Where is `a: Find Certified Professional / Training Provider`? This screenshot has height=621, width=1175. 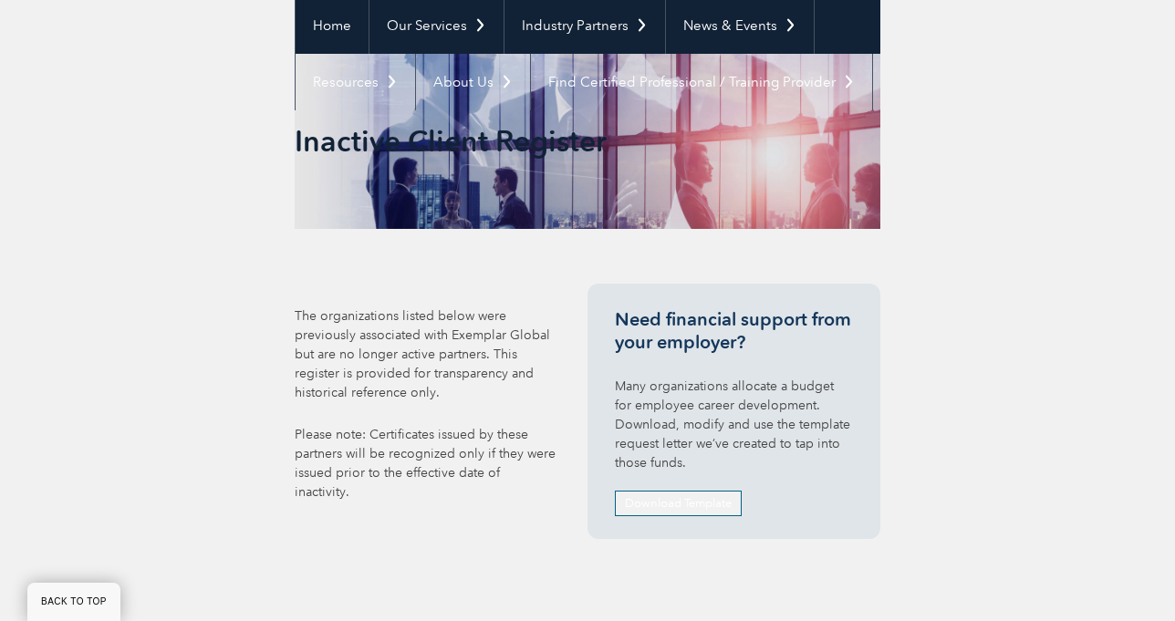 a: Find Certified Professional / Training Provider is located at coordinates (701, 82).